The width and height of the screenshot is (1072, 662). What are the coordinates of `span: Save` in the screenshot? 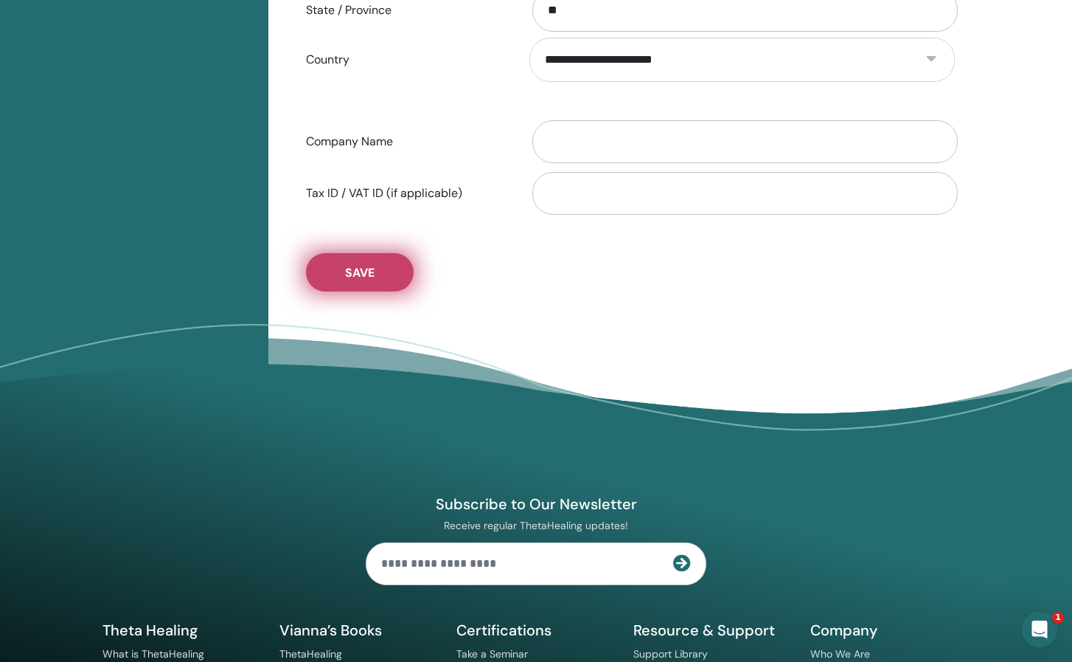 It's located at (360, 272).